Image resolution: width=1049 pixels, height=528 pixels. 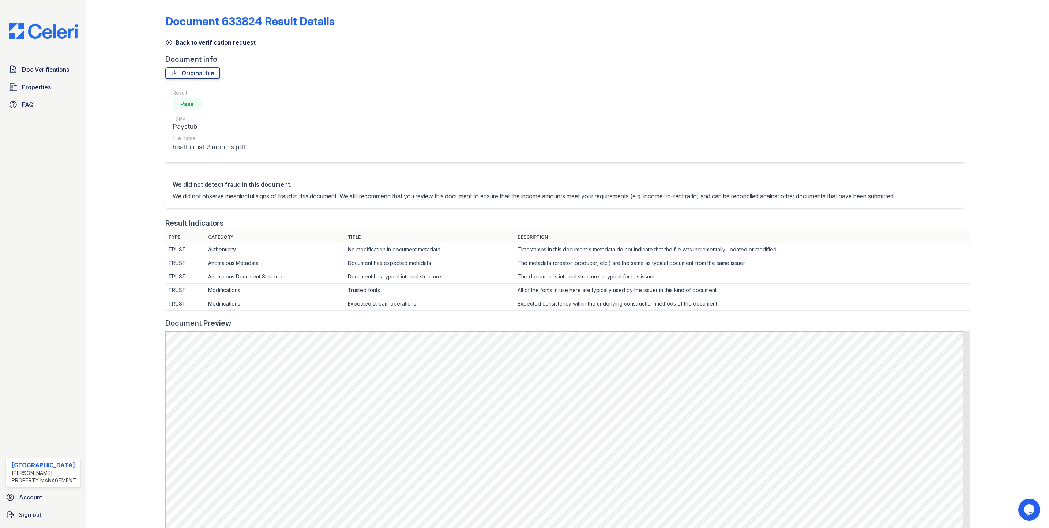 What do you see at coordinates (430, 290) in the screenshot?
I see `td: Trusted fonts` at bounding box center [430, 290].